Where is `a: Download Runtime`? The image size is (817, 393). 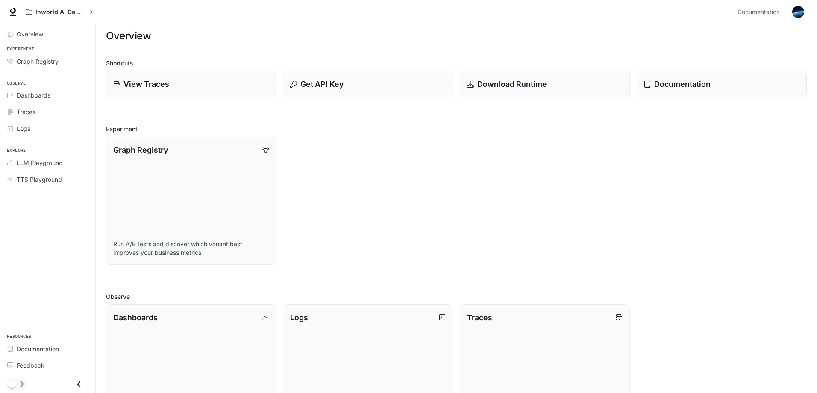
a: Download Runtime is located at coordinates (545, 84).